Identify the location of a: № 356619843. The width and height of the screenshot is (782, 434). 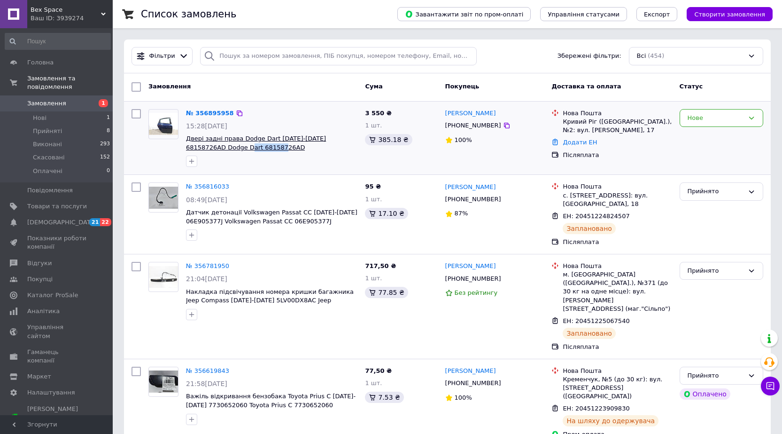
(208, 370).